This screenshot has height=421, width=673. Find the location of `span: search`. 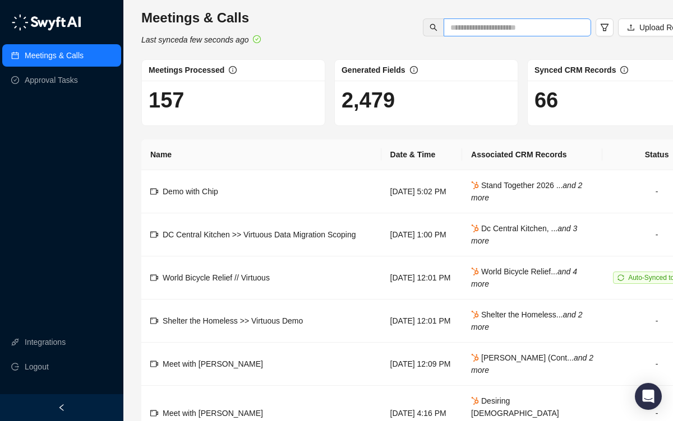

span: search is located at coordinates (433, 27).